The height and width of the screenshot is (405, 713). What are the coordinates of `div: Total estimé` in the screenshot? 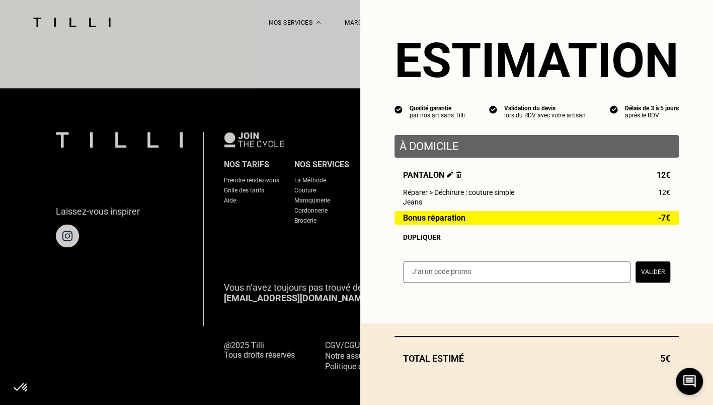 It's located at (537, 358).